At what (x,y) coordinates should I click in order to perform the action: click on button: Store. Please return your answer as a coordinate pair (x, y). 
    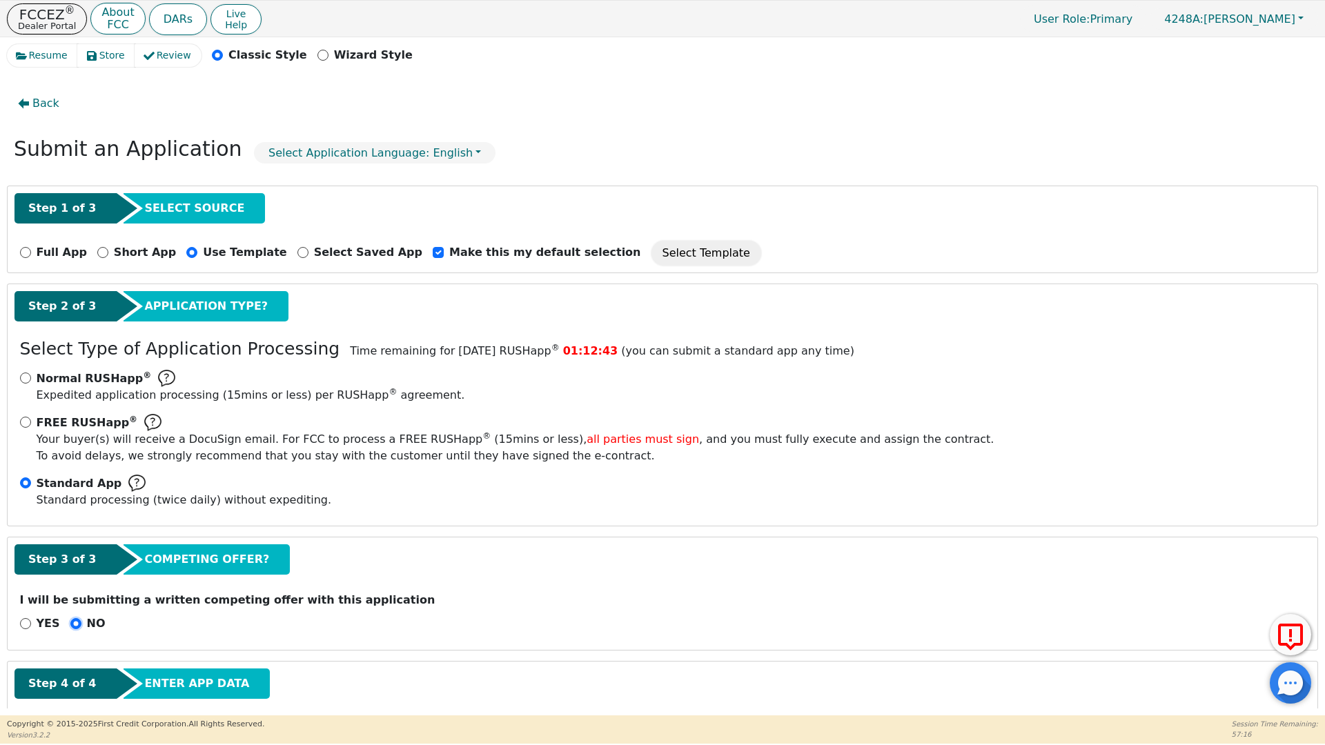
    Looking at the image, I should click on (106, 55).